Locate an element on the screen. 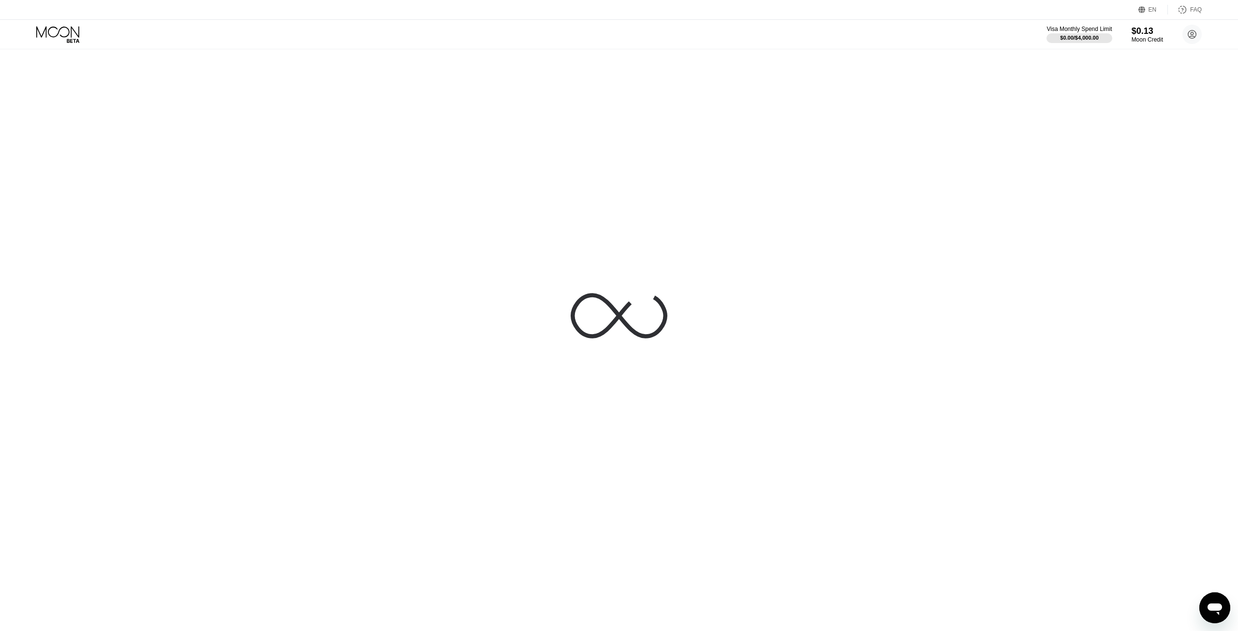 The image size is (1238, 631). div: Moon Credit is located at coordinates (1147, 40).